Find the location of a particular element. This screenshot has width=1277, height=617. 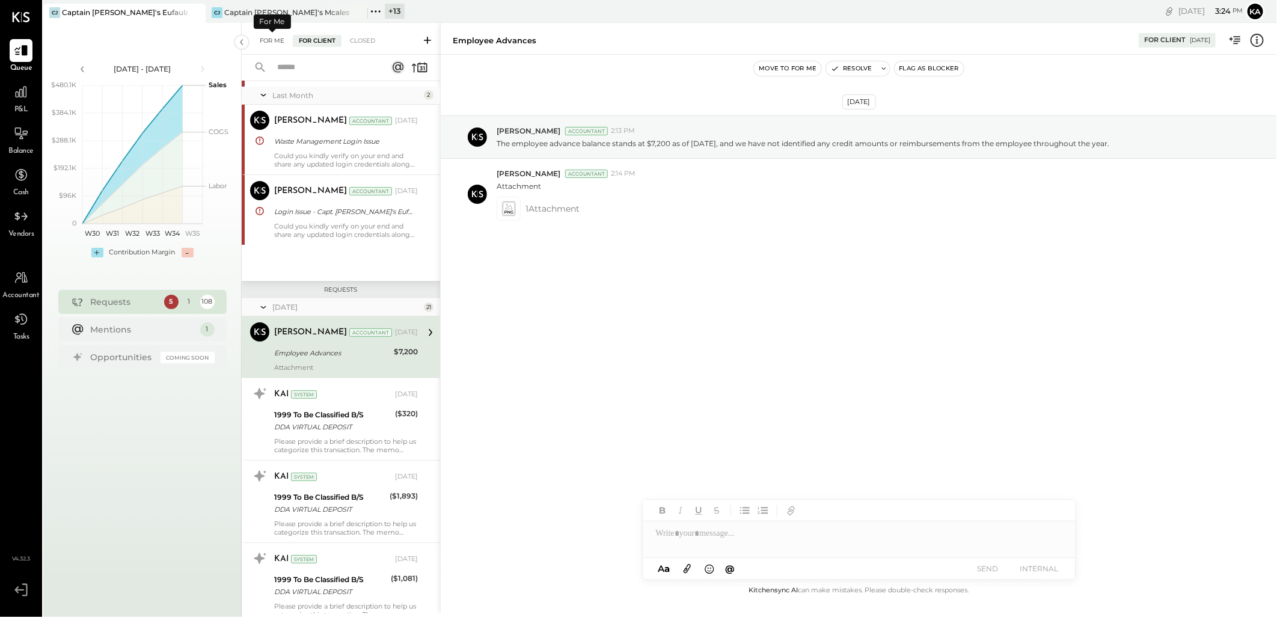

button: Resolve is located at coordinates (851, 69).